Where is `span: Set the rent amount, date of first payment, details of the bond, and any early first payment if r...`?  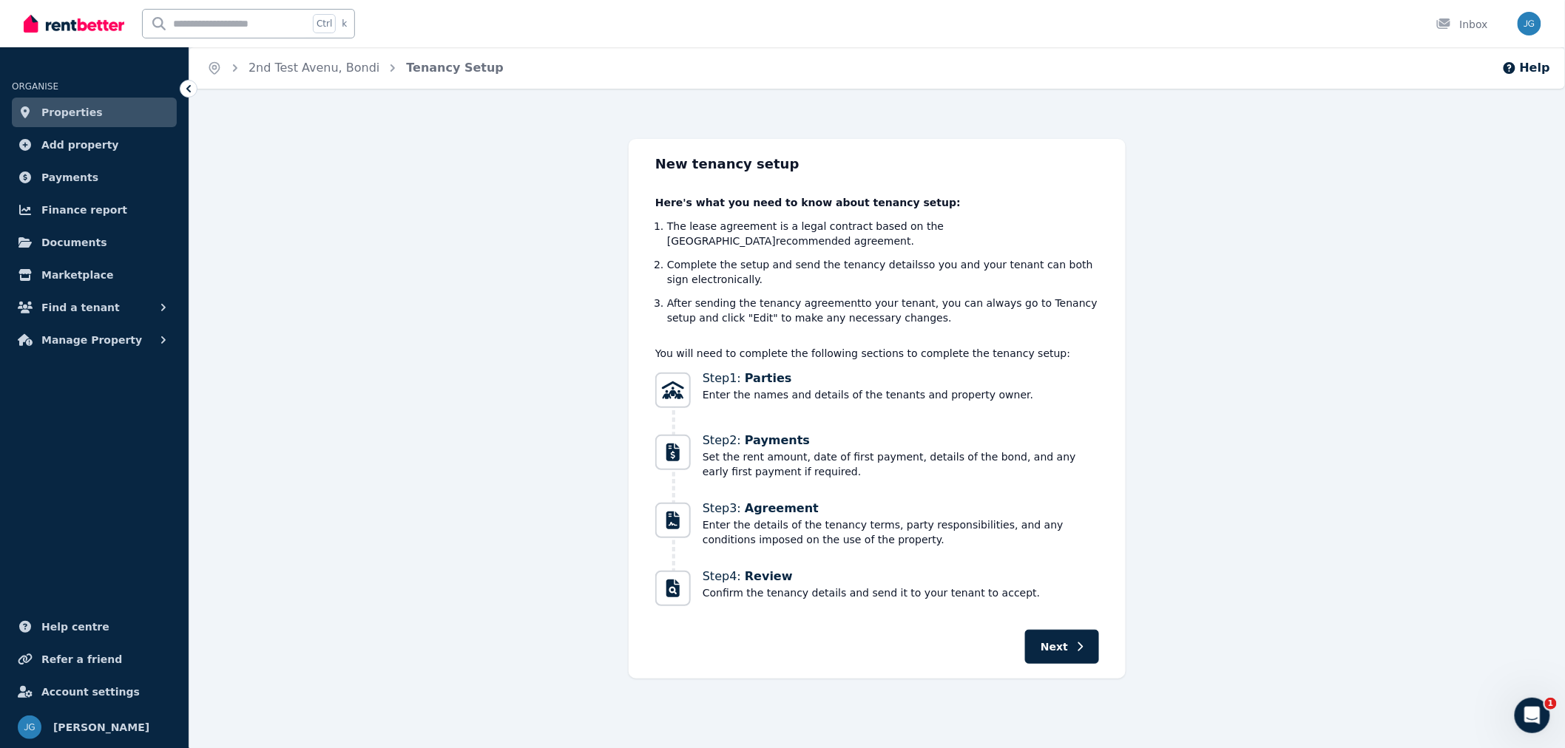
span: Set the rent amount, date of first payment, details of the bond, and any early first payment if r... is located at coordinates (901, 464).